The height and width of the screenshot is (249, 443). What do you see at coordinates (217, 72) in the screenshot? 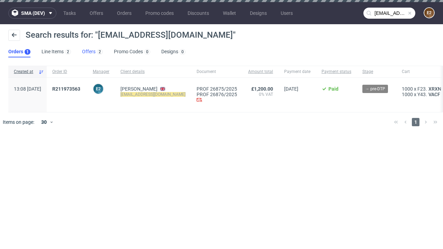
I see `span: Document` at bounding box center [217, 72].